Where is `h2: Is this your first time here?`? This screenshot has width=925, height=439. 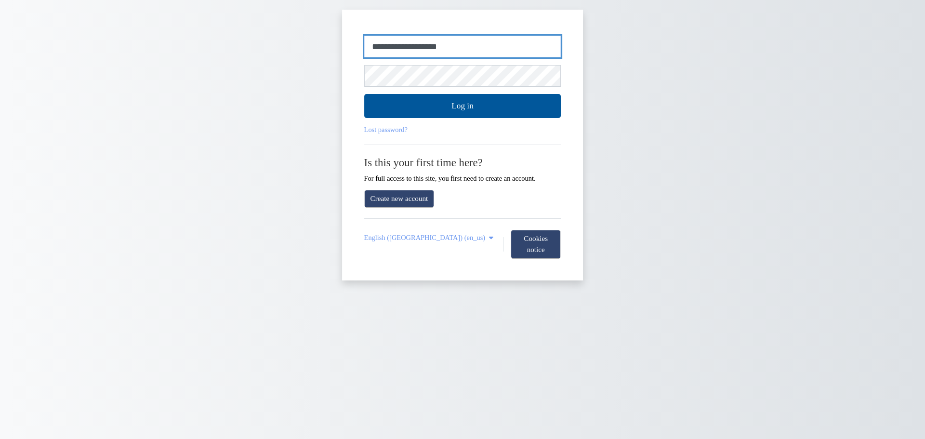
h2: Is this your first time here? is located at coordinates (462, 162).